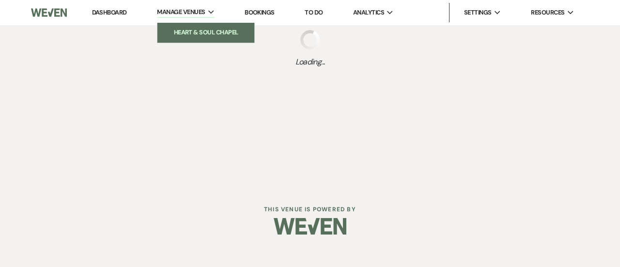  Describe the element at coordinates (181, 12) in the screenshot. I see `span: Manage Venues` at that location.